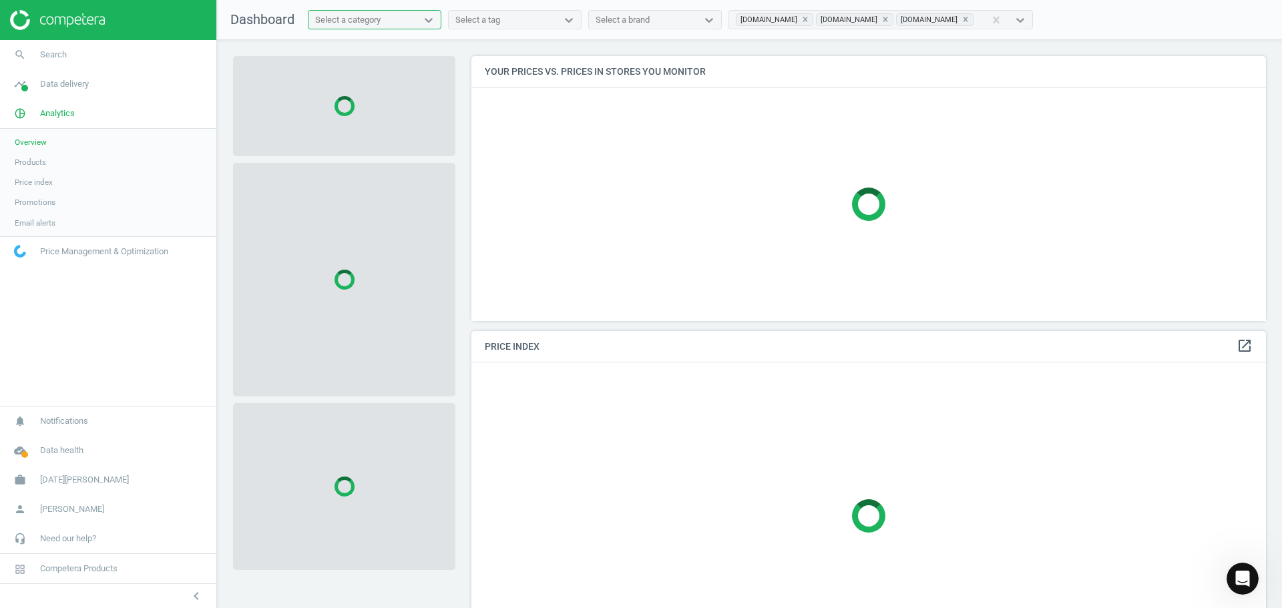 This screenshot has width=1282, height=608. What do you see at coordinates (104, 252) in the screenshot?
I see `span: Price Management & Optimization` at bounding box center [104, 252].